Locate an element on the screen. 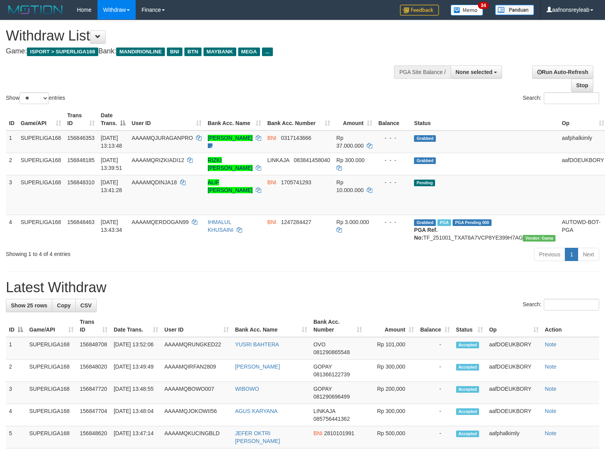  td: 2 is located at coordinates (16, 371).